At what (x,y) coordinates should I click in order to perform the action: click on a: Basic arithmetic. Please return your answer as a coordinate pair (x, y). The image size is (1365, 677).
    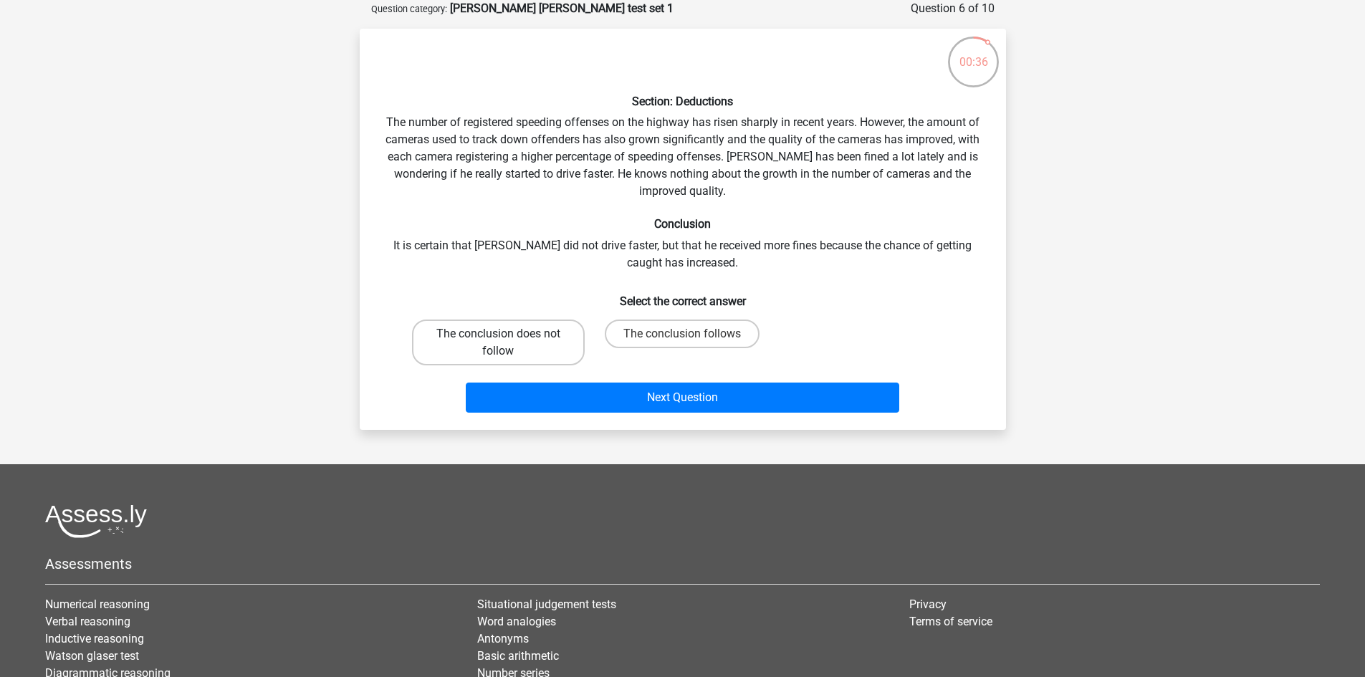
    Looking at the image, I should click on (518, 655).